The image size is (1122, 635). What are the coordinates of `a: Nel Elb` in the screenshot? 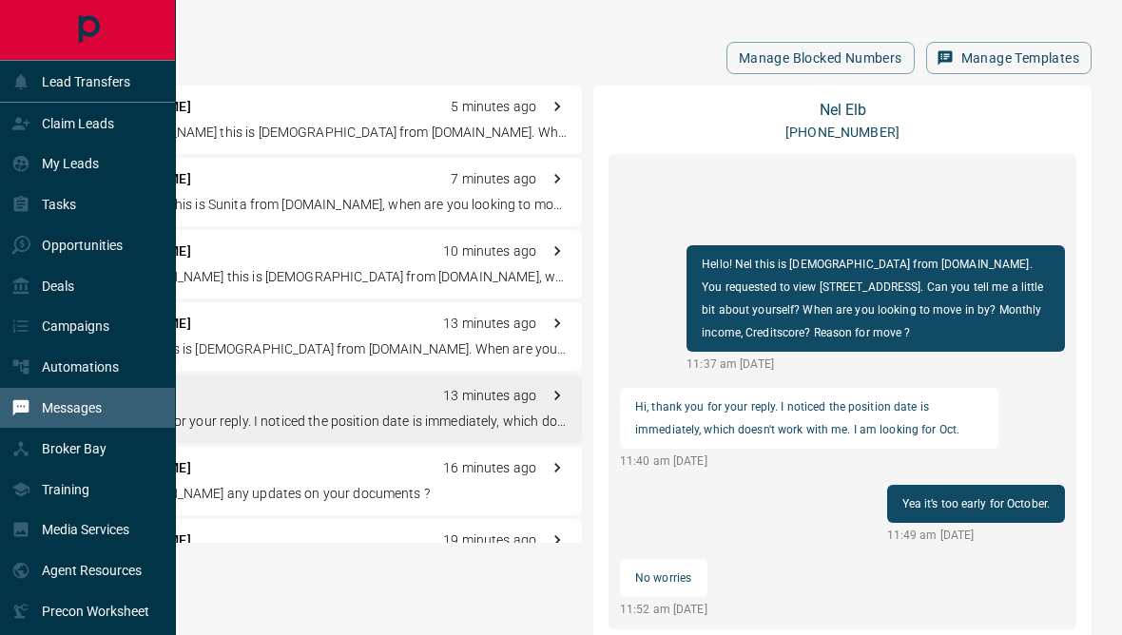 It's located at (842, 109).